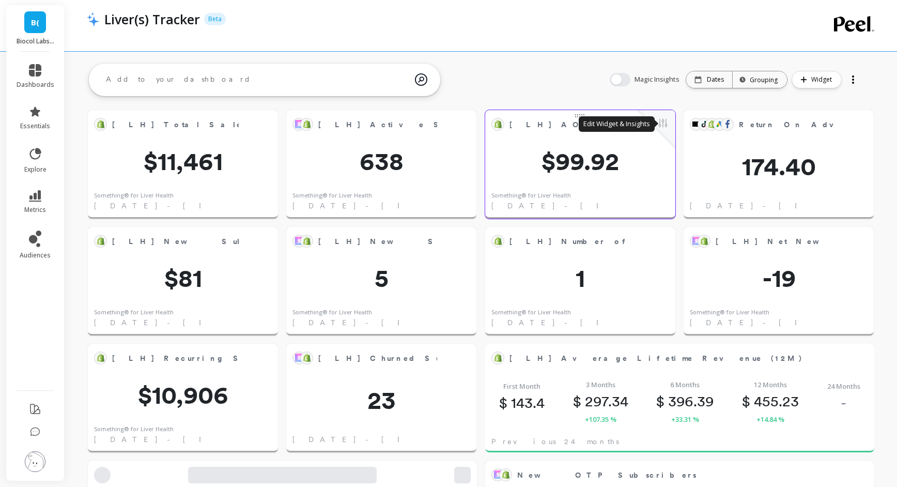  Describe the element at coordinates (421, 80) in the screenshot. I see `img: magic search icon` at that location.